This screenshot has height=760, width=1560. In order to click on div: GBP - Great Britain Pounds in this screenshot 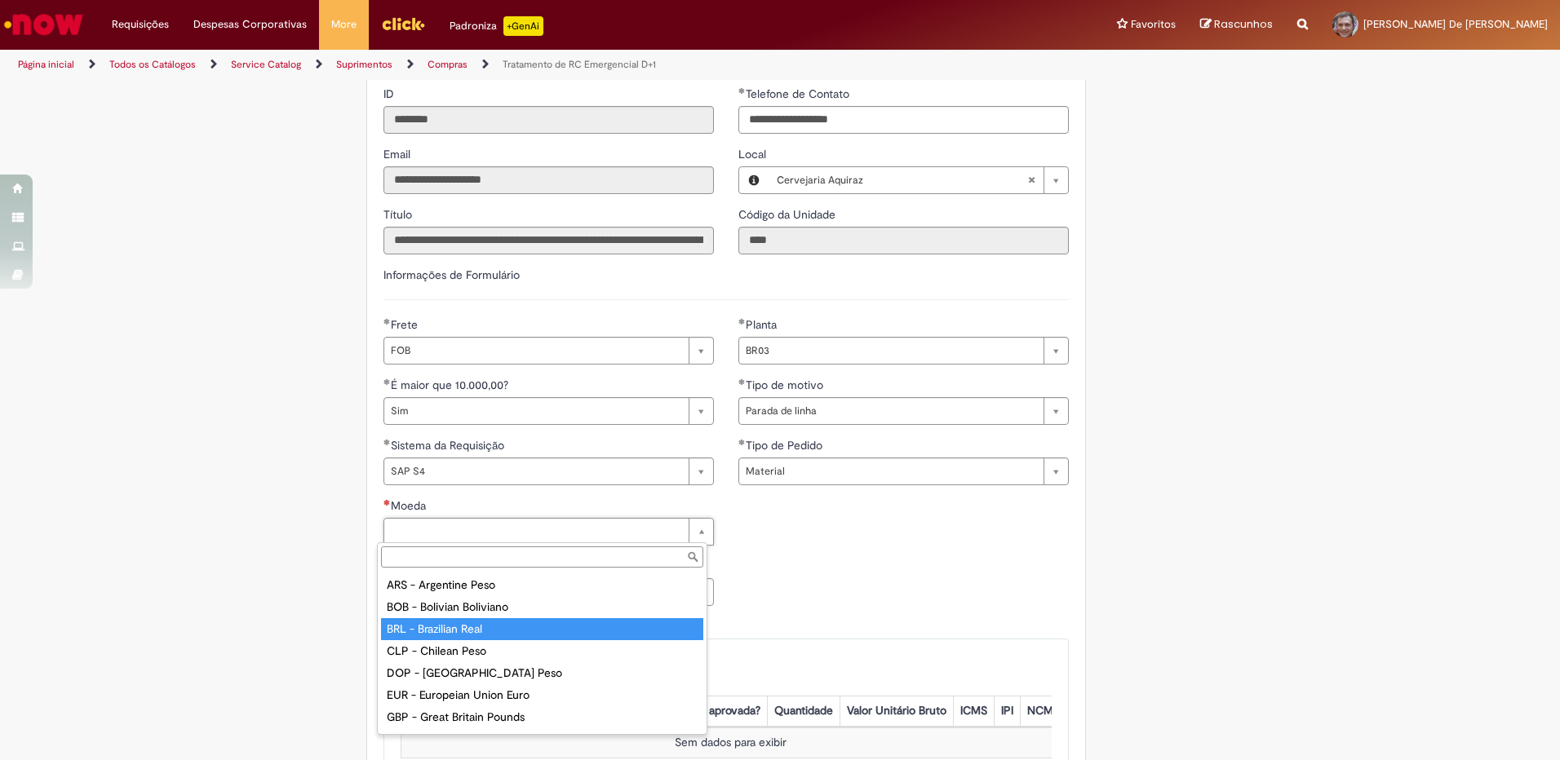, I will do `click(542, 717)`.